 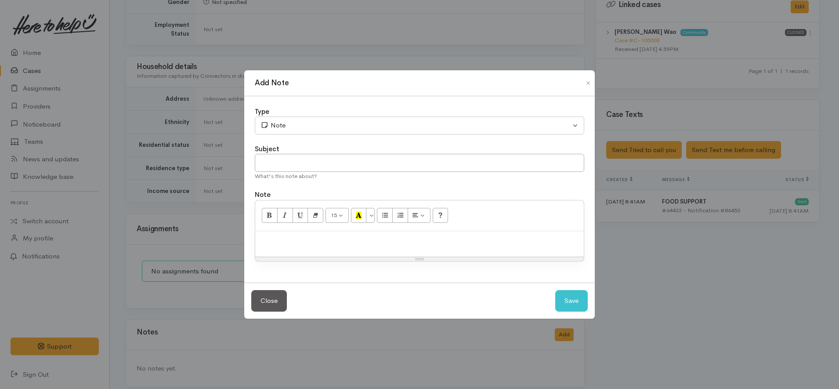 I want to click on button: Underline (CTRL+U), so click(x=301, y=215).